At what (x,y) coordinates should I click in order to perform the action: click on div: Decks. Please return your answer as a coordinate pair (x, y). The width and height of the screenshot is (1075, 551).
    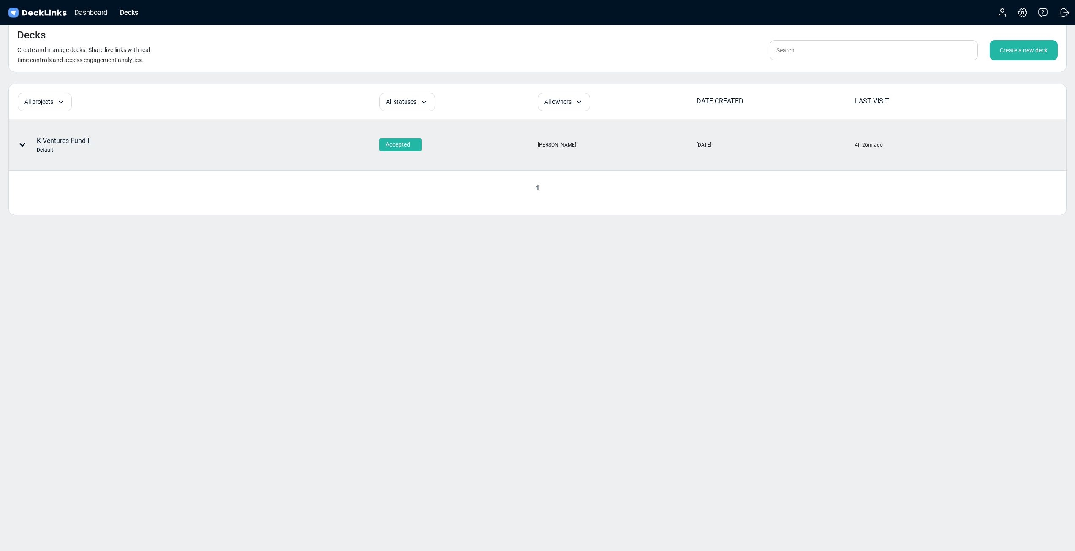
    Looking at the image, I should click on (129, 12).